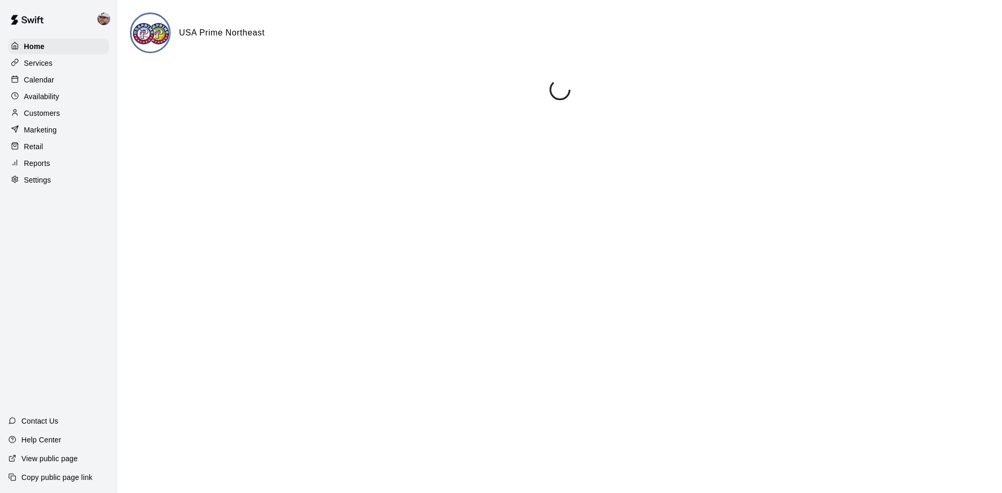 The image size is (1002, 493). I want to click on a: Reports, so click(58, 163).